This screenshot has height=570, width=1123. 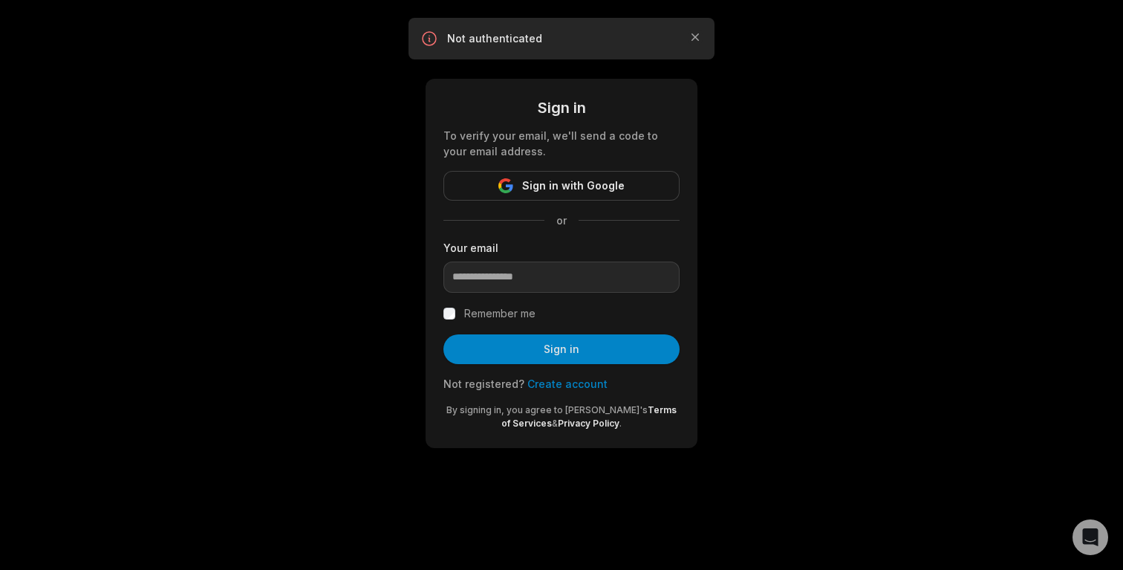 What do you see at coordinates (562, 39) in the screenshot?
I see `p: Not authenticated` at bounding box center [562, 39].